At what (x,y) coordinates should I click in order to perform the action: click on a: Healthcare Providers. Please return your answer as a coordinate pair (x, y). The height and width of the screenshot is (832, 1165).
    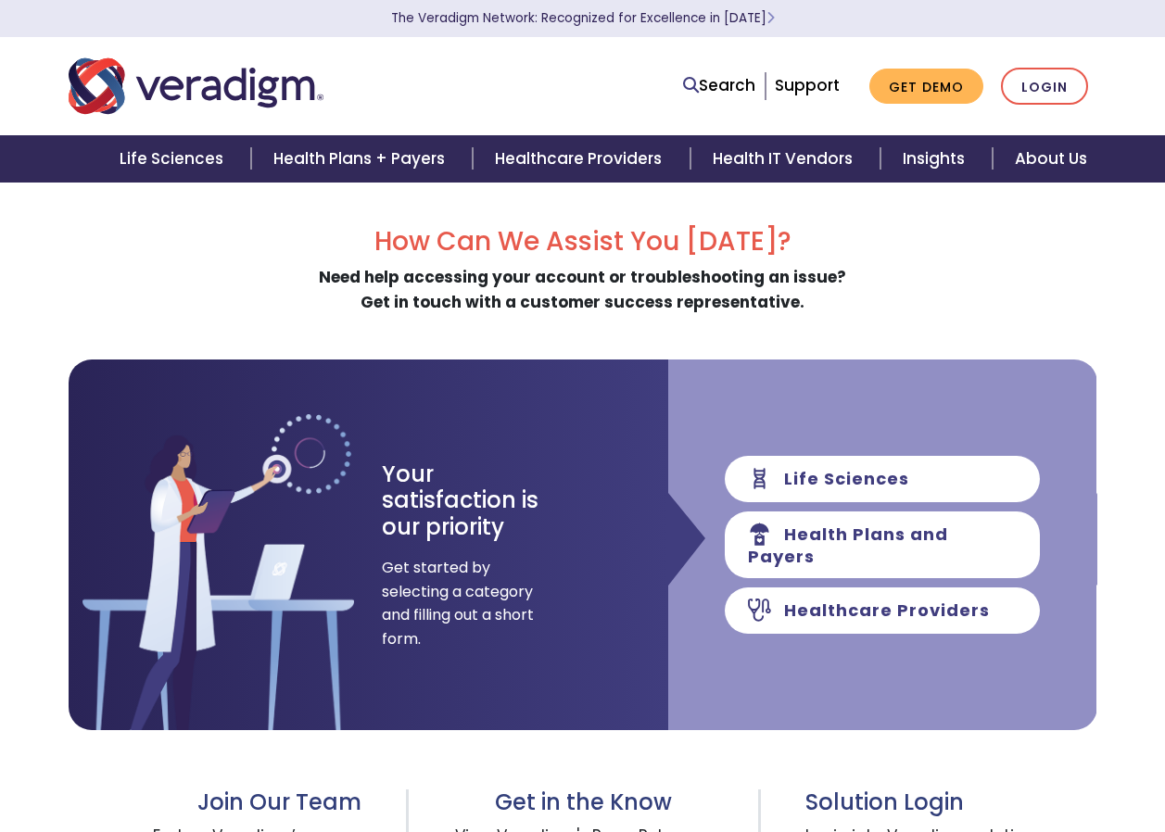
    Looking at the image, I should click on (581, 159).